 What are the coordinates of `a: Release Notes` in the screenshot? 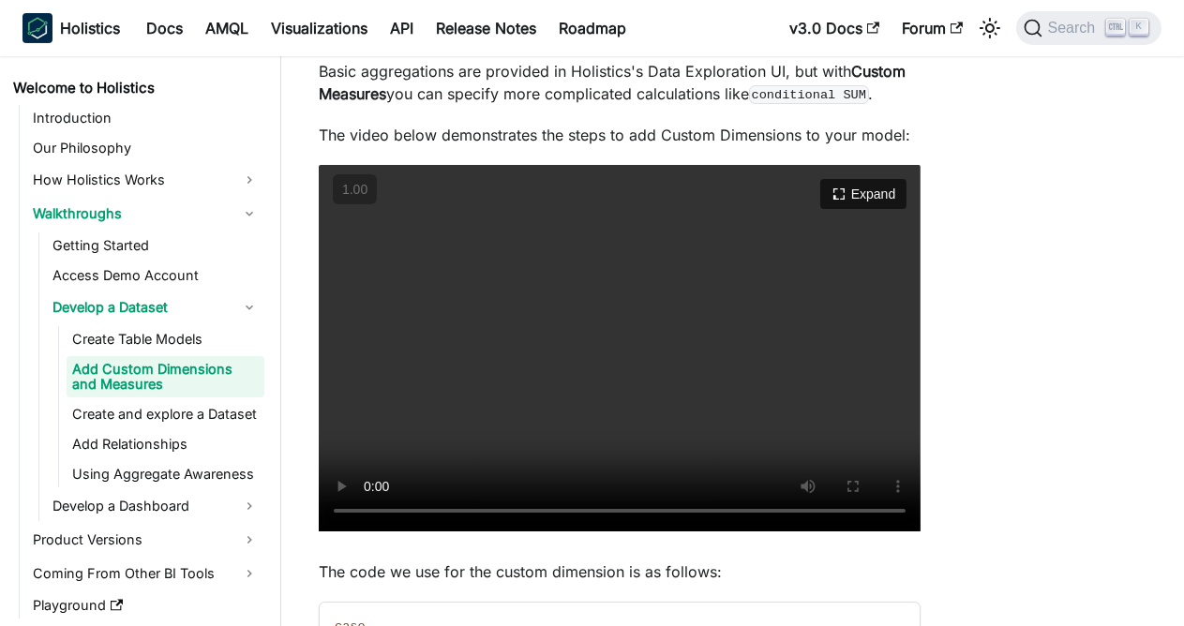 It's located at (486, 28).